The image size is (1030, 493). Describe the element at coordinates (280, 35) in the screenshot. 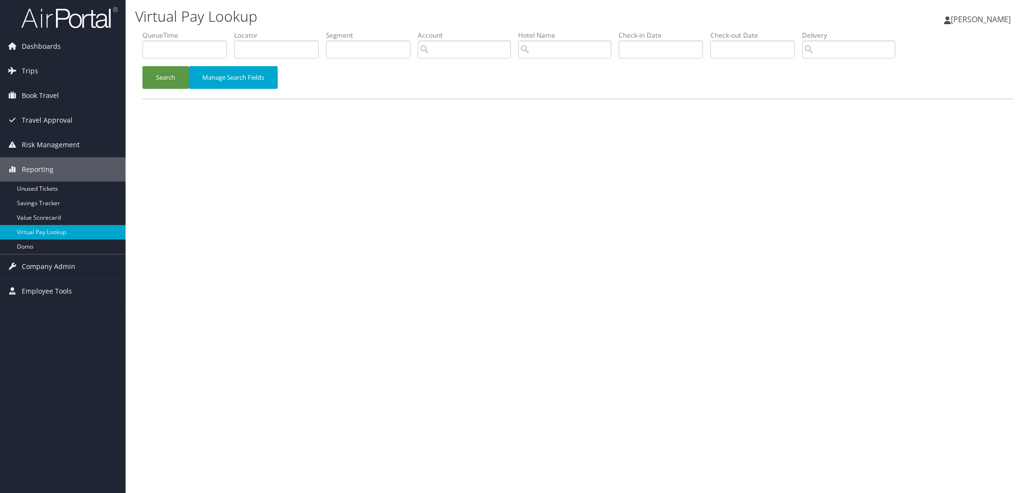

I see `label: Locator` at that location.